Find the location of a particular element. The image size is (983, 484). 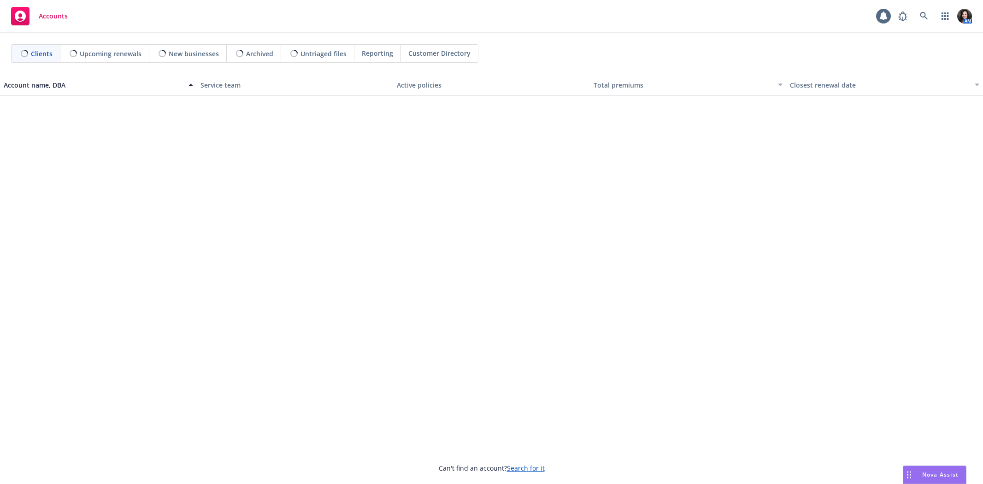

span: Upcoming renewals is located at coordinates (111, 53).